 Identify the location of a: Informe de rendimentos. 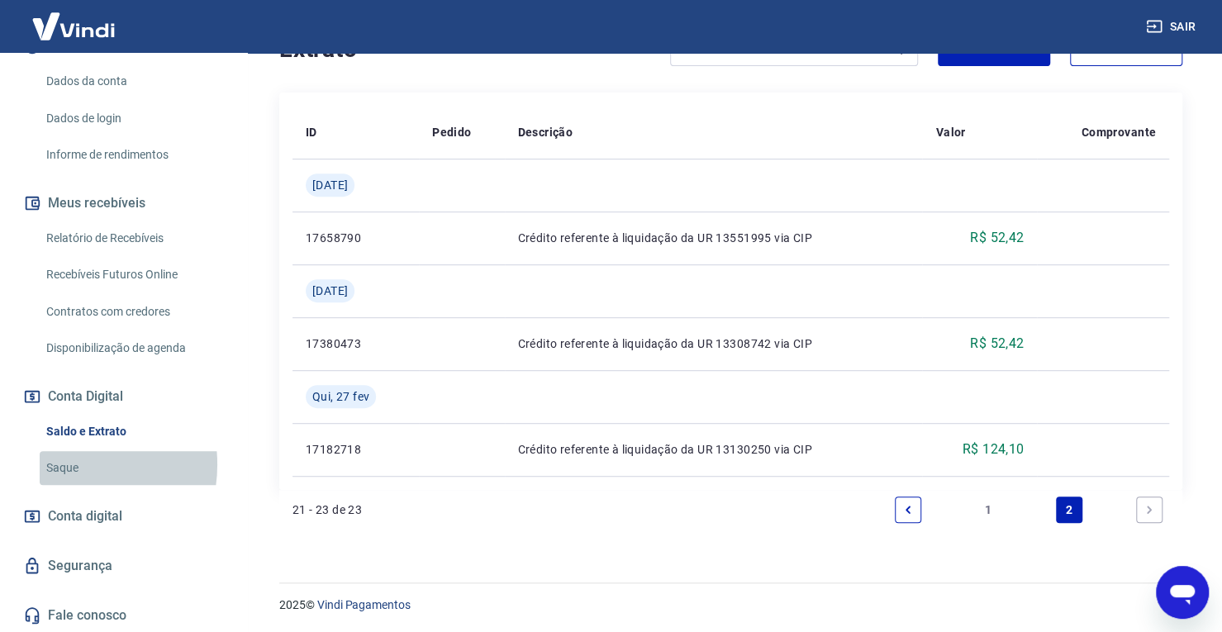
(133, 155).